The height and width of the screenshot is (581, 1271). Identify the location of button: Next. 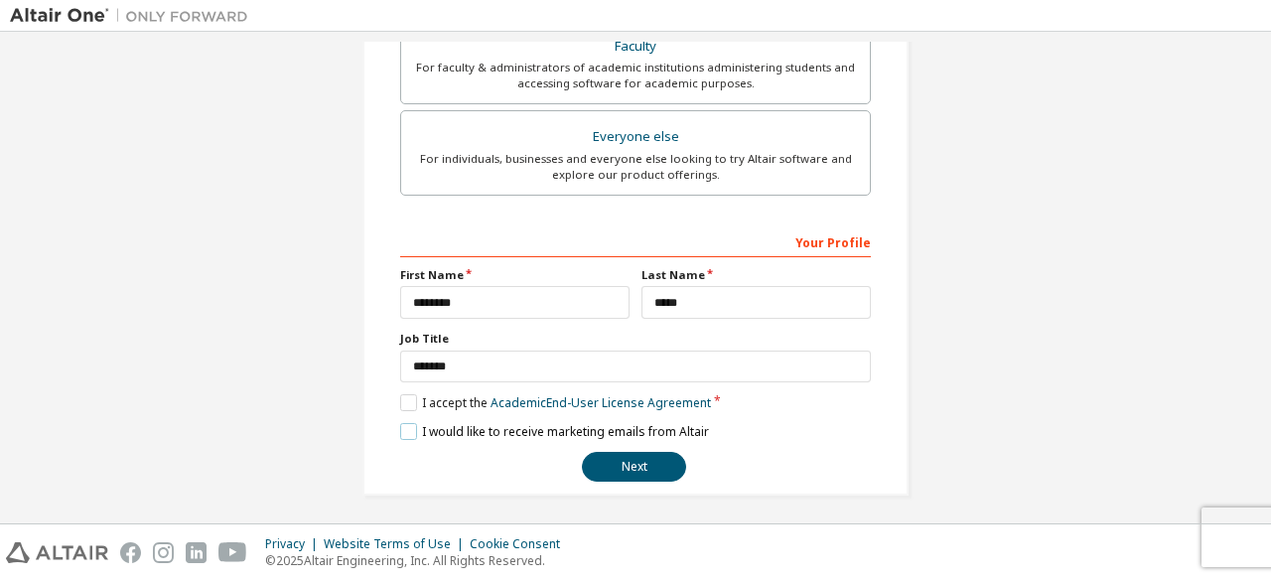
(634, 467).